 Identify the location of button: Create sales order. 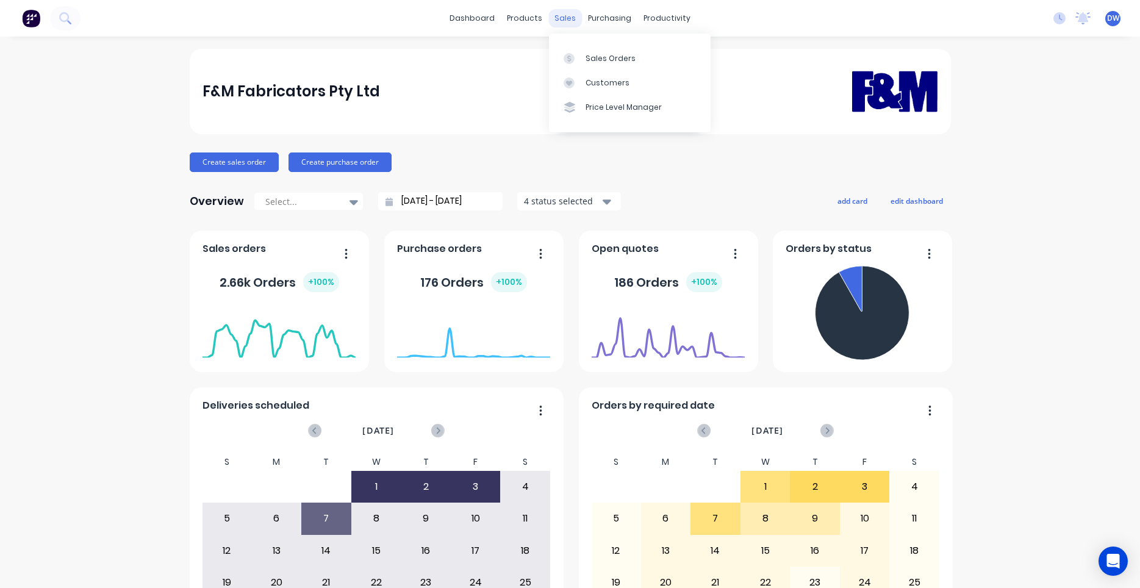
(234, 162).